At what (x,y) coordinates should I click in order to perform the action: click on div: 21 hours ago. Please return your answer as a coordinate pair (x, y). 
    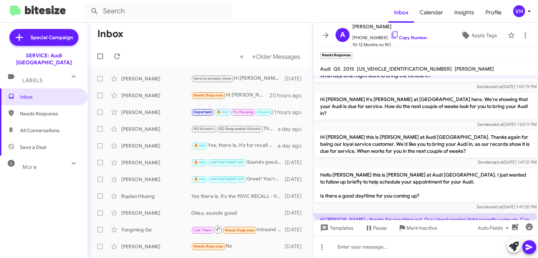
    Looking at the image, I should click on (289, 112).